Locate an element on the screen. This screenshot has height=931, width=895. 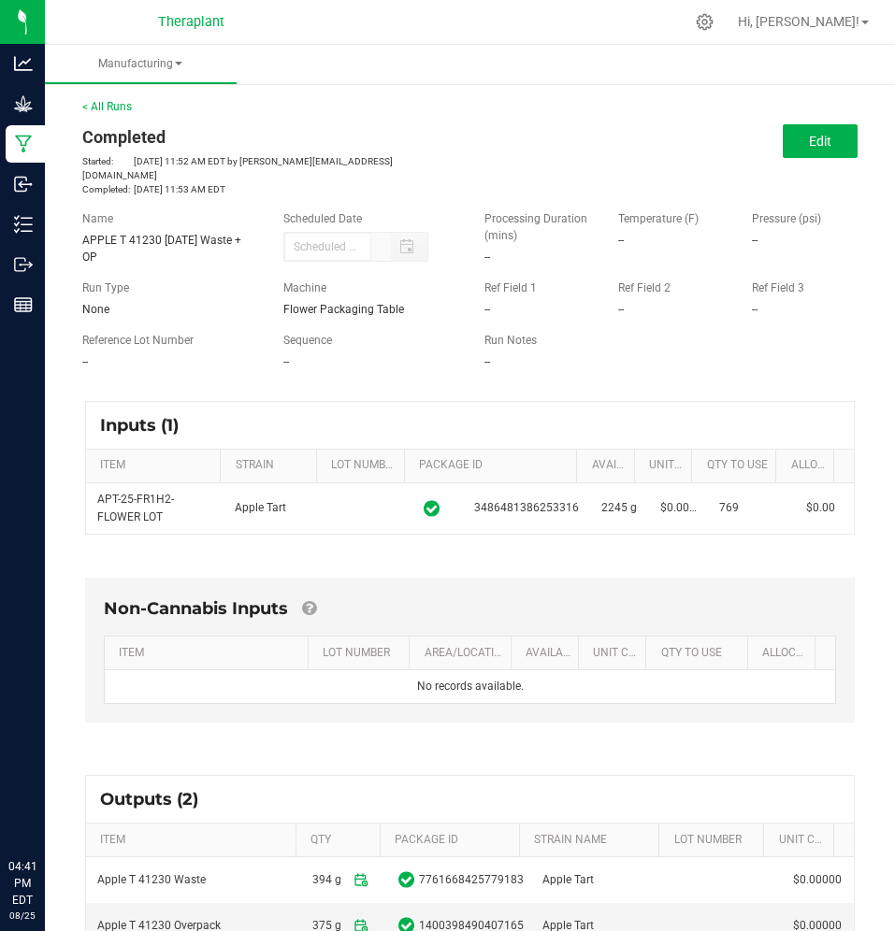
span: Inputs (1) is located at coordinates (149, 426).